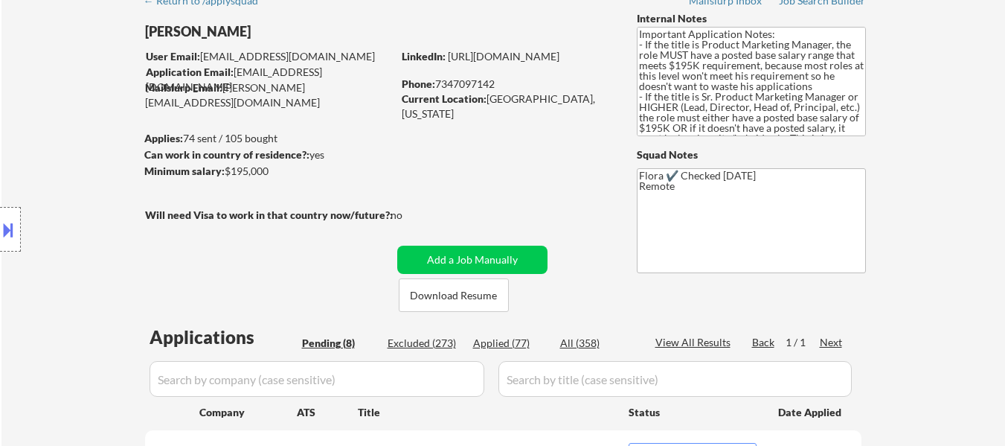 The height and width of the screenshot is (446, 1005). Describe the element at coordinates (693, 411) in the screenshot. I see `div: Status` at that location.